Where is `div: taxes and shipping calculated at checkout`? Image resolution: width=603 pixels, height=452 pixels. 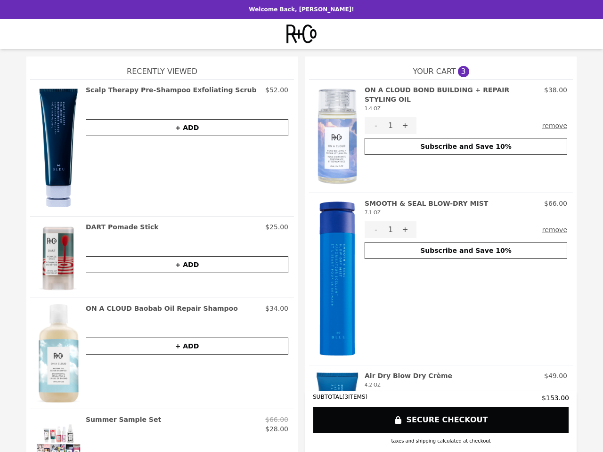 div: taxes and shipping calculated at checkout is located at coordinates (441, 441).